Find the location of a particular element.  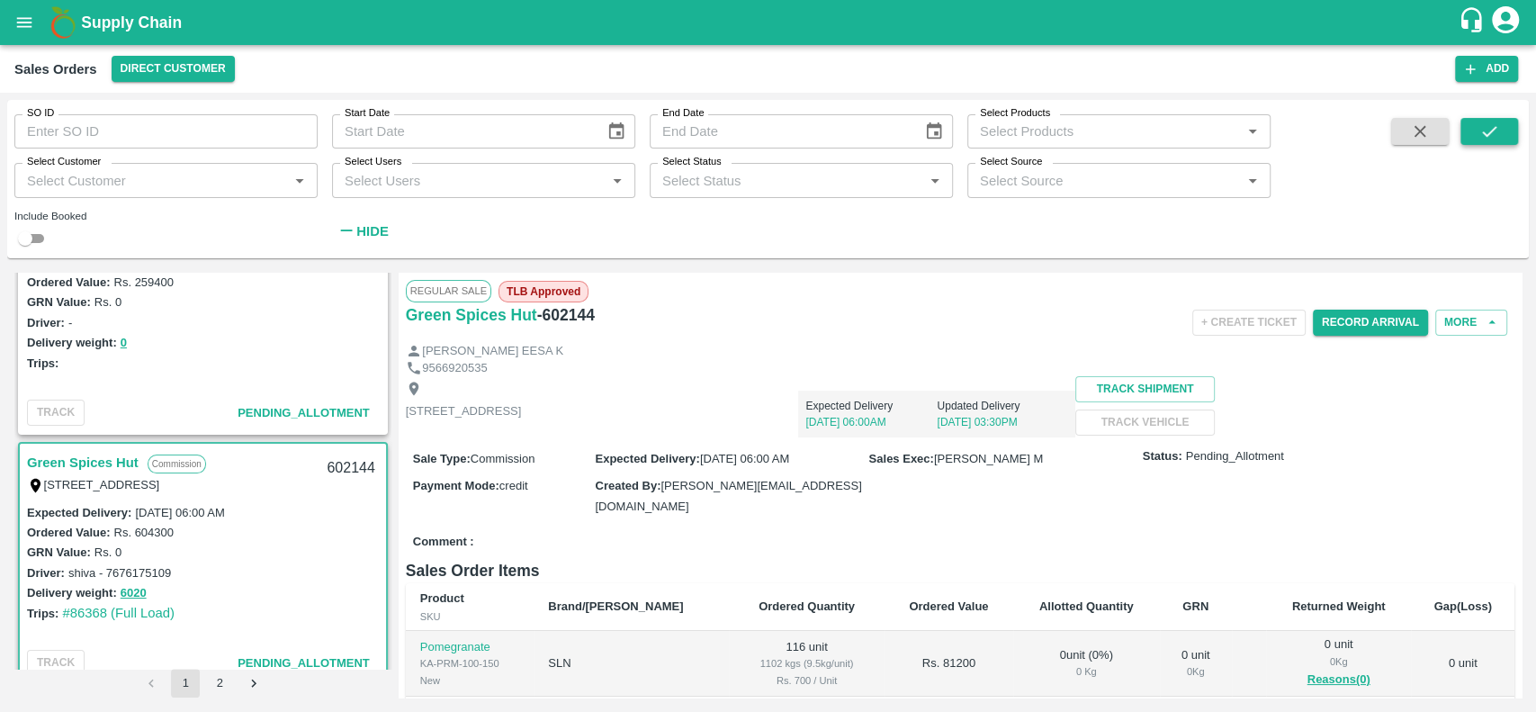

div: Rs. 700 / Unit is located at coordinates (806, 680).